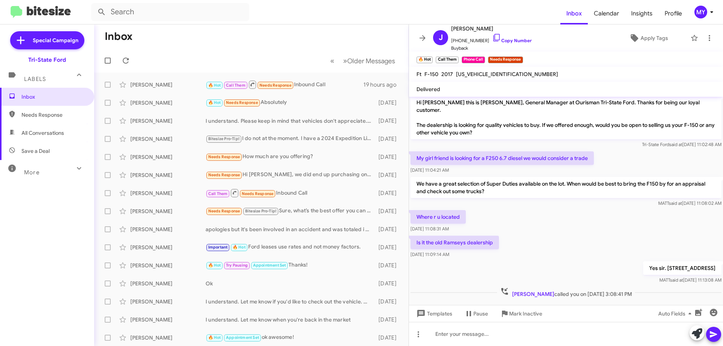 The width and height of the screenshot is (723, 346). What do you see at coordinates (438, 217) in the screenshot?
I see `p: Where r u located` at bounding box center [438, 217].